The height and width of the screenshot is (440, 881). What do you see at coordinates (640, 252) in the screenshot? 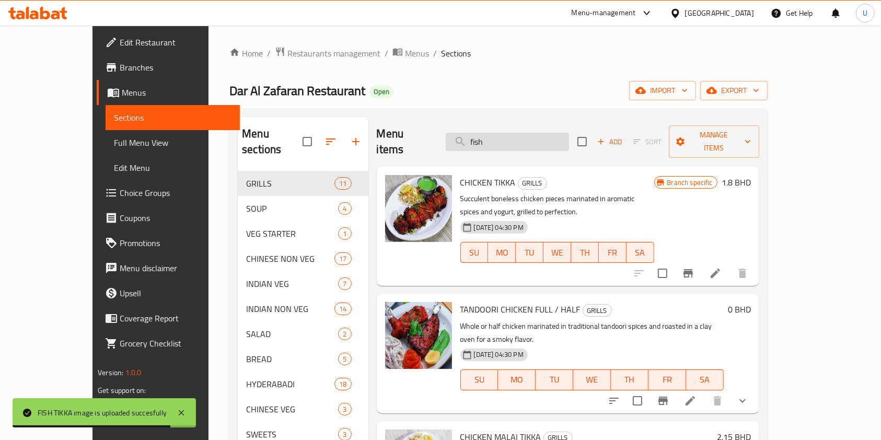
I see `span: SA` at bounding box center [640, 252].